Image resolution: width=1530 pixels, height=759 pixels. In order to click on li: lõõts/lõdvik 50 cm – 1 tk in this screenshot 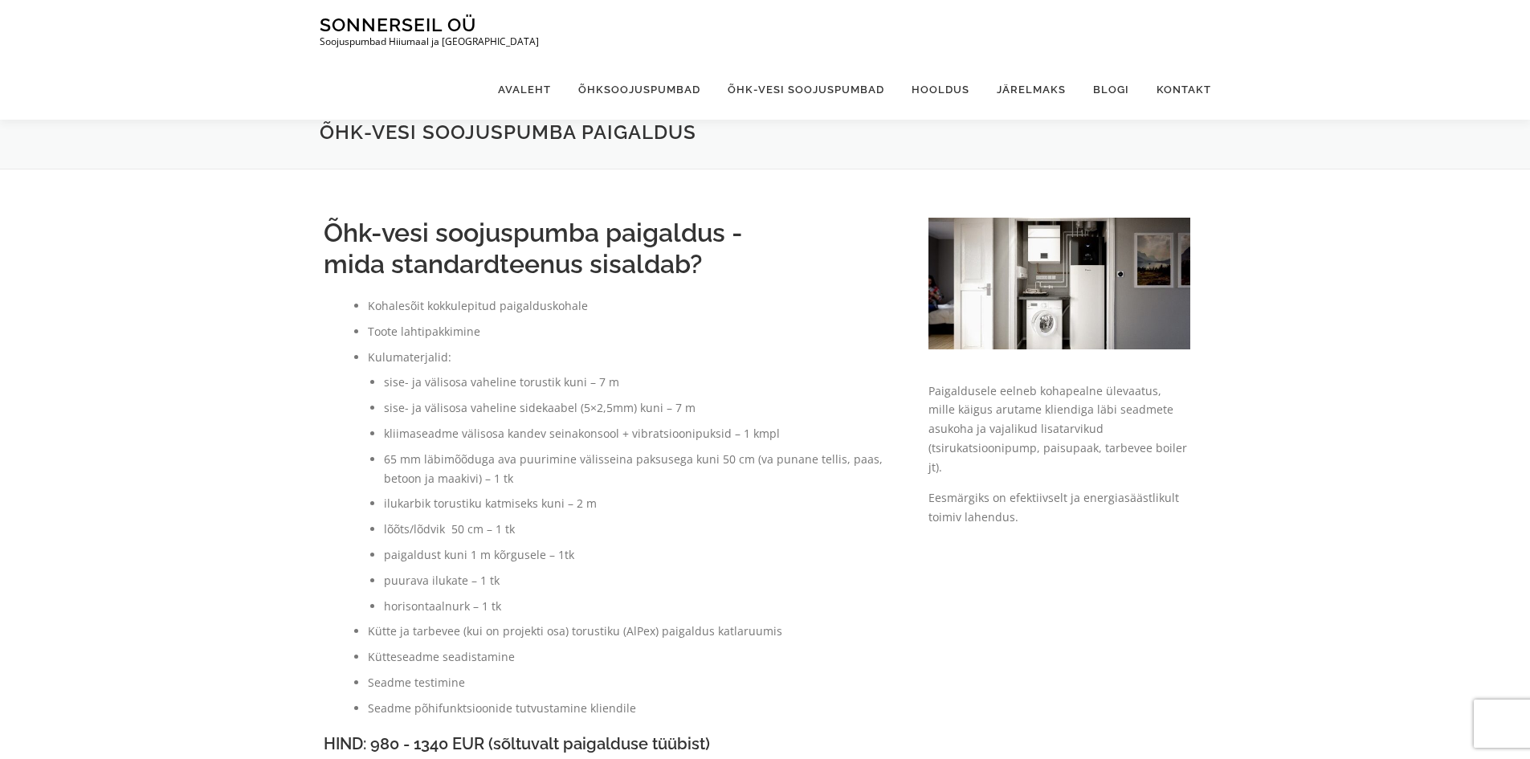, I will do `click(640, 529)`.